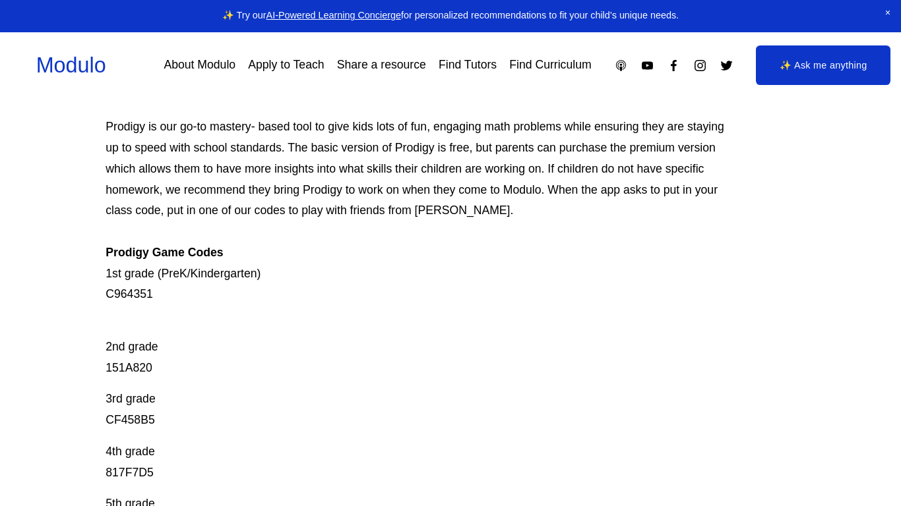 This screenshot has height=506, width=901. What do you see at coordinates (71, 65) in the screenshot?
I see `a: Modulo` at bounding box center [71, 65].